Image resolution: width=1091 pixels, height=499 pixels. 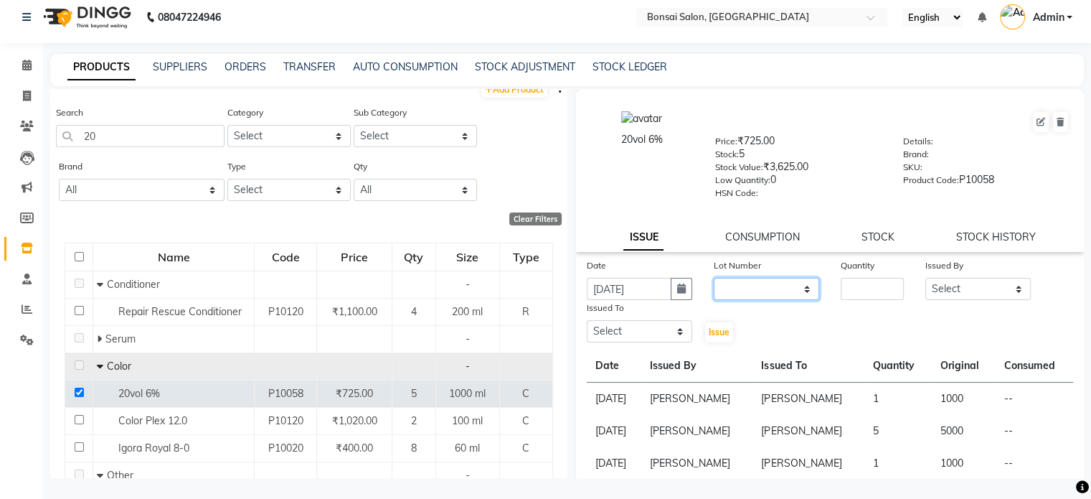 What do you see at coordinates (996, 237) in the screenshot?
I see `a: STOCK HISTORY` at bounding box center [996, 237].